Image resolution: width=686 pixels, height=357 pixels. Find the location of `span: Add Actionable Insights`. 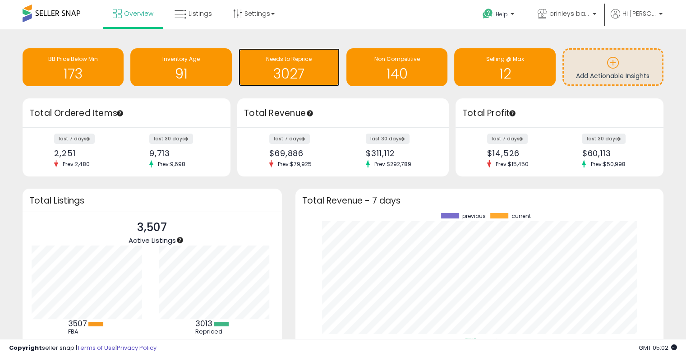

span: Add Actionable Insights is located at coordinates (612, 76).